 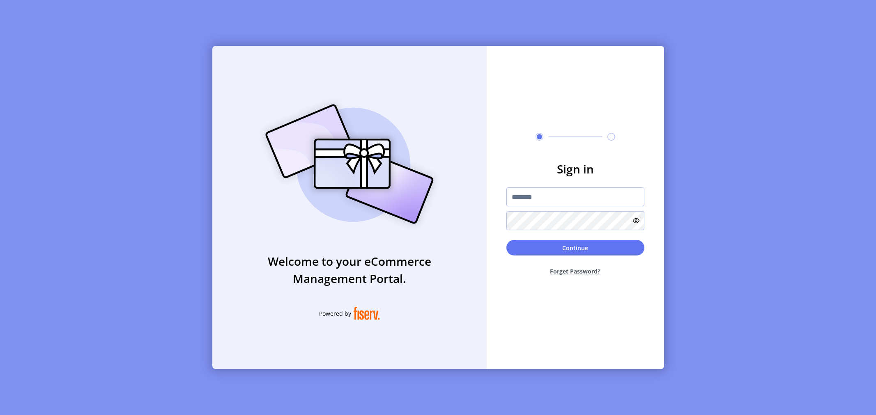 I want to click on span: Powered by, so click(x=335, y=314).